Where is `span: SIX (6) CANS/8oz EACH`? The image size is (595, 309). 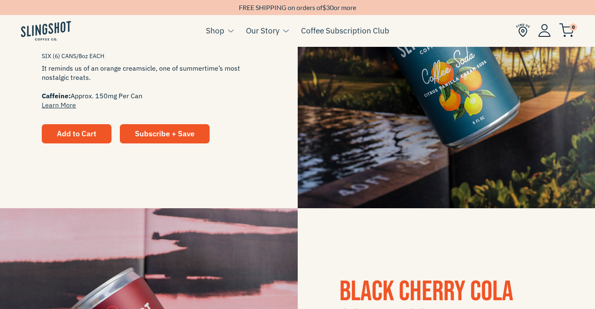 span: SIX (6) CANS/8oz EACH is located at coordinates (149, 56).